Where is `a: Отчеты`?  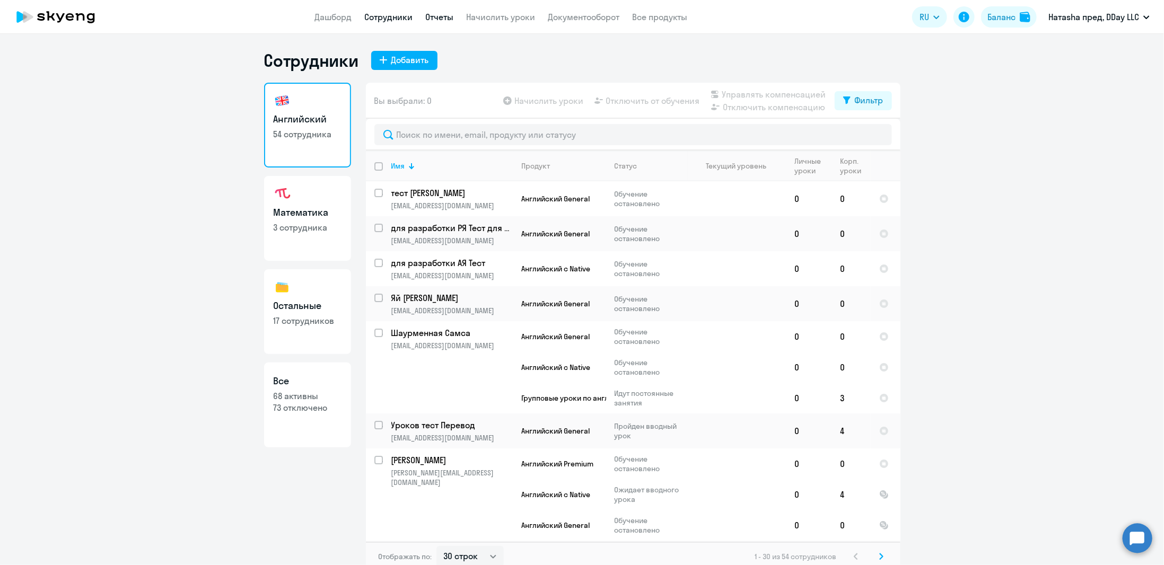 a: Отчеты is located at coordinates (439, 17).